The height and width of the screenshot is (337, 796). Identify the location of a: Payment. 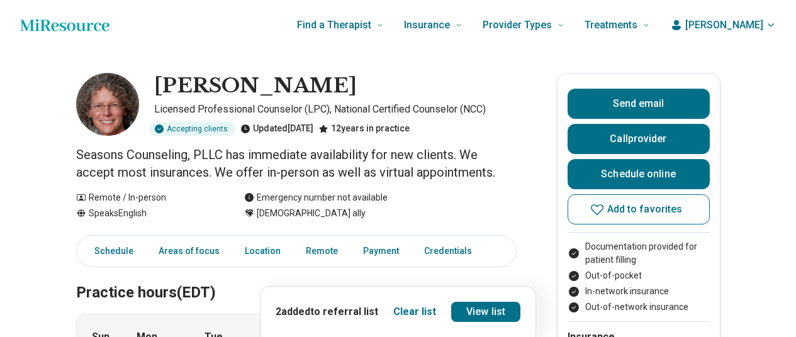
(381, 251).